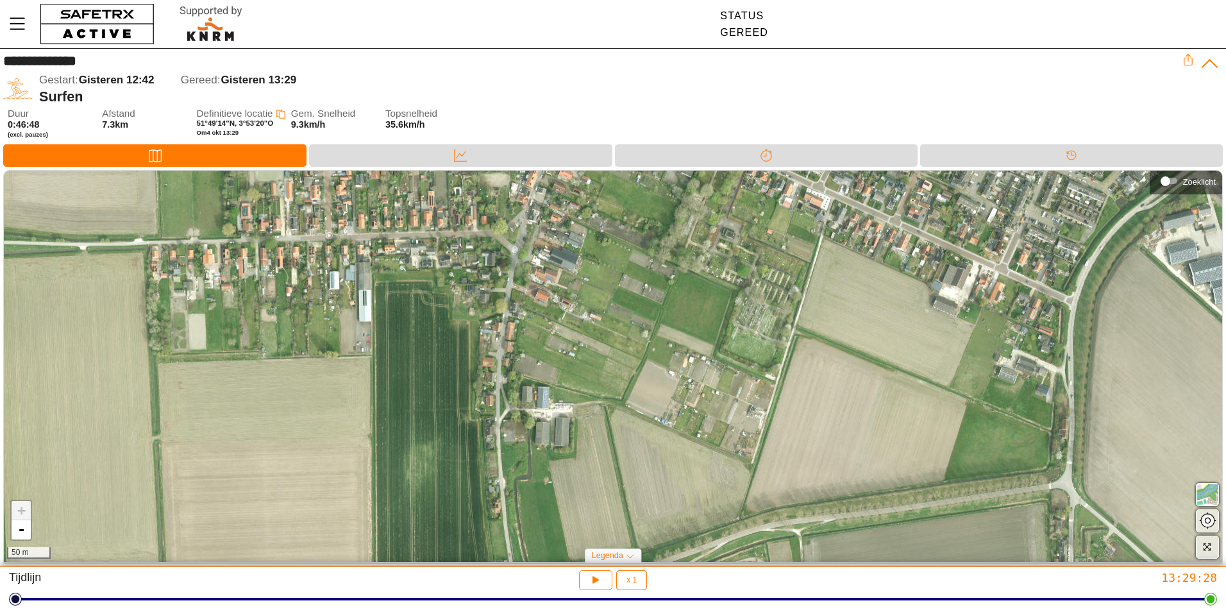 The height and width of the screenshot is (612, 1226). What do you see at coordinates (766, 155) in the screenshot?
I see `div: Splitsen` at bounding box center [766, 155].